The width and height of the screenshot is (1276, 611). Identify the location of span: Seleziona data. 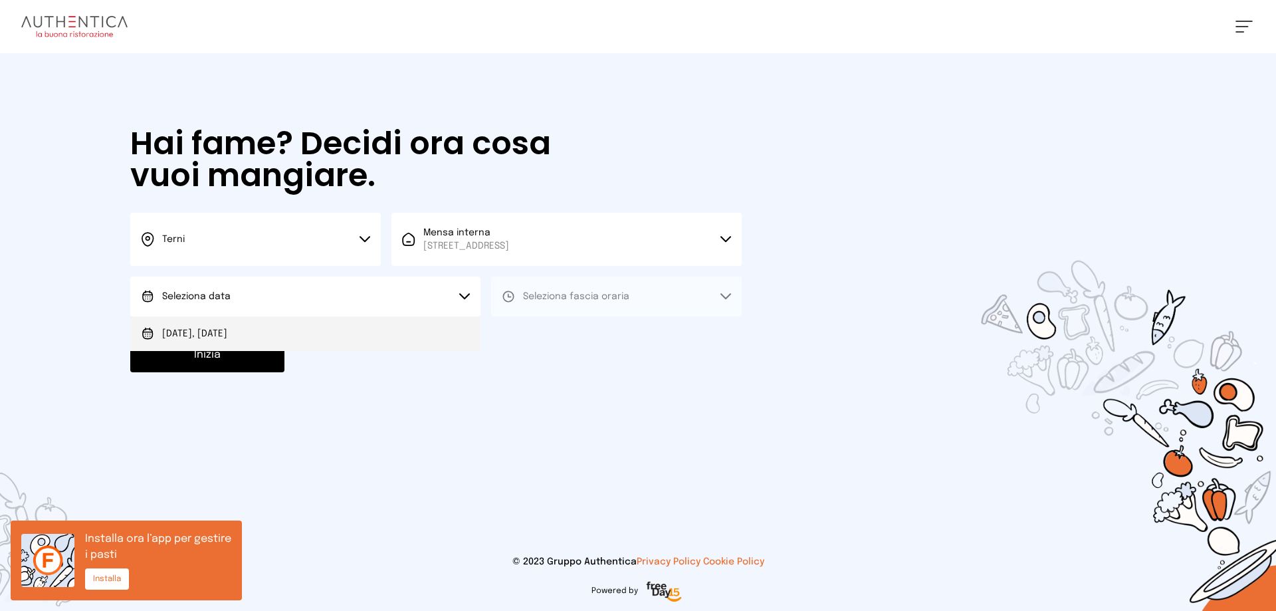
(196, 297).